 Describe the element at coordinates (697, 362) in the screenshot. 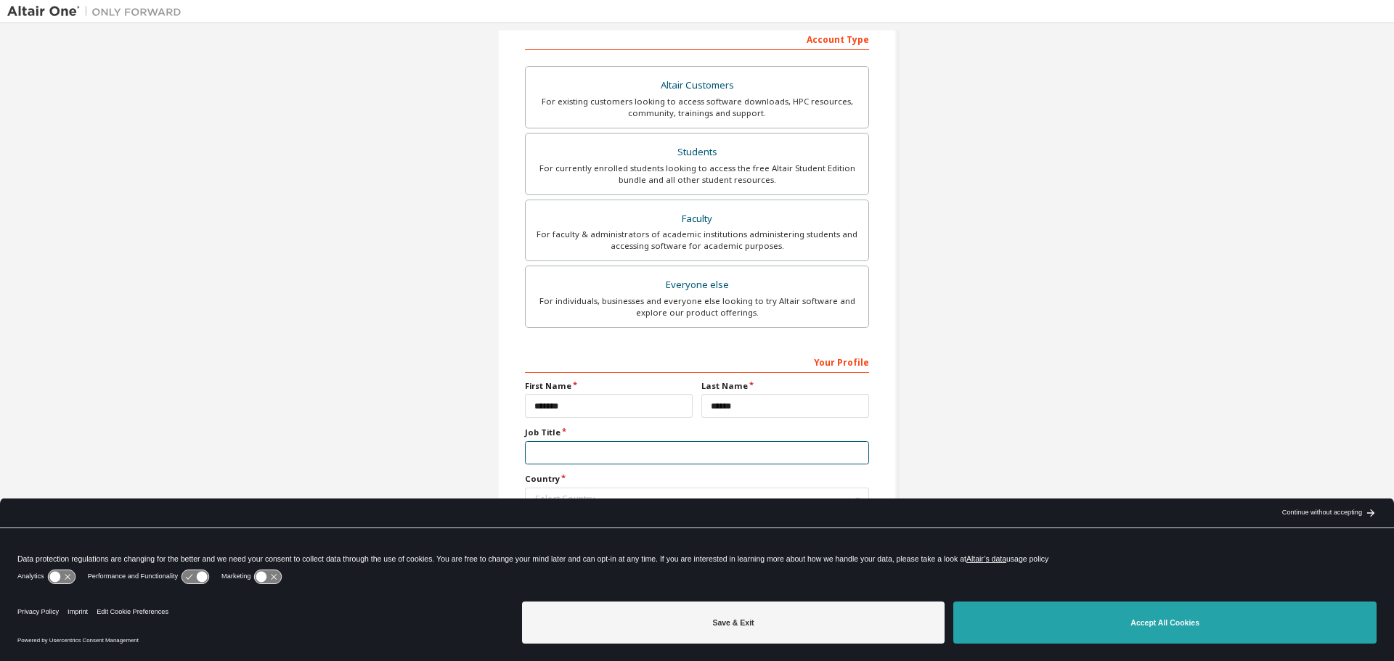

I see `div: Your Profile` at that location.